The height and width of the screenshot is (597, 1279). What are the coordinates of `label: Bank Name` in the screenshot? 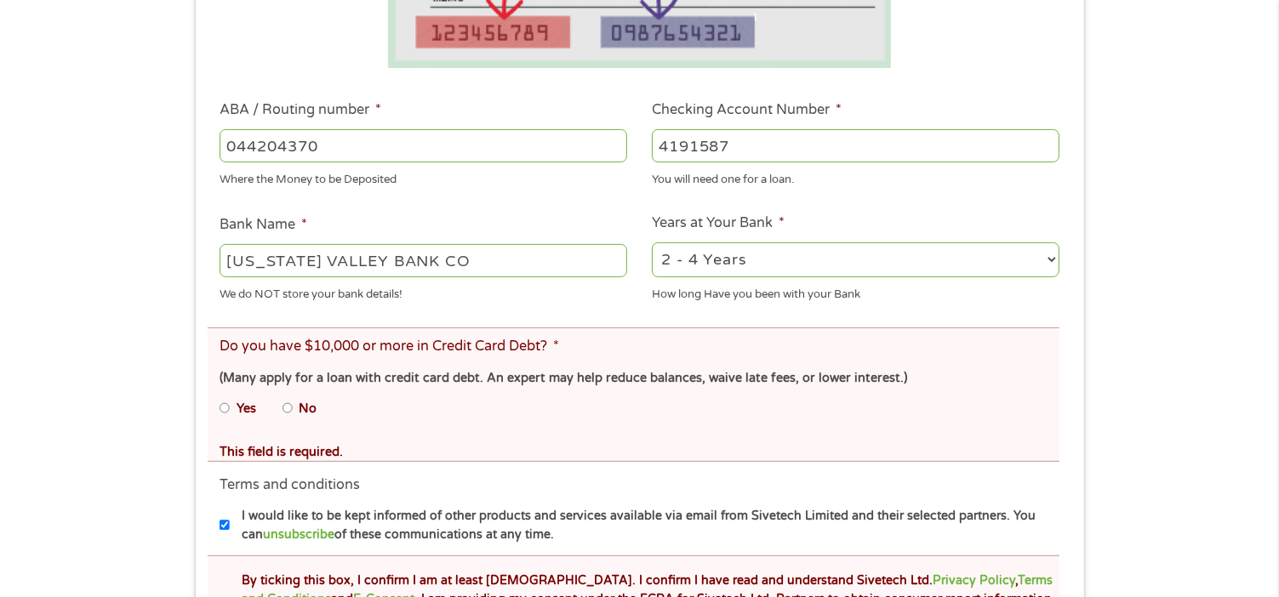 It's located at (263, 225).